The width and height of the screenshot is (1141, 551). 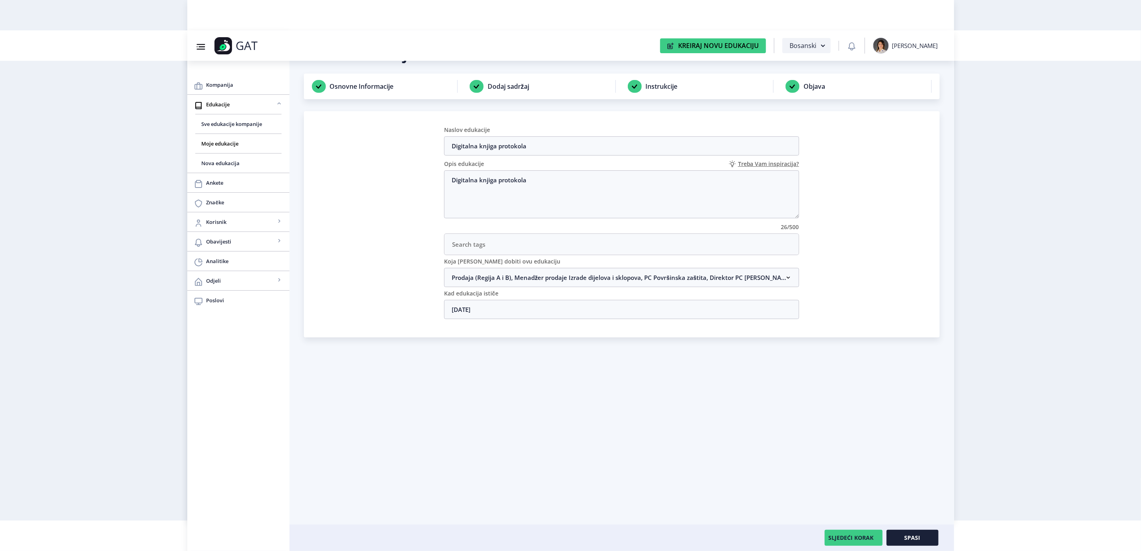 What do you see at coordinates (262, 46) in the screenshot?
I see `a: GAT` at bounding box center [262, 46].